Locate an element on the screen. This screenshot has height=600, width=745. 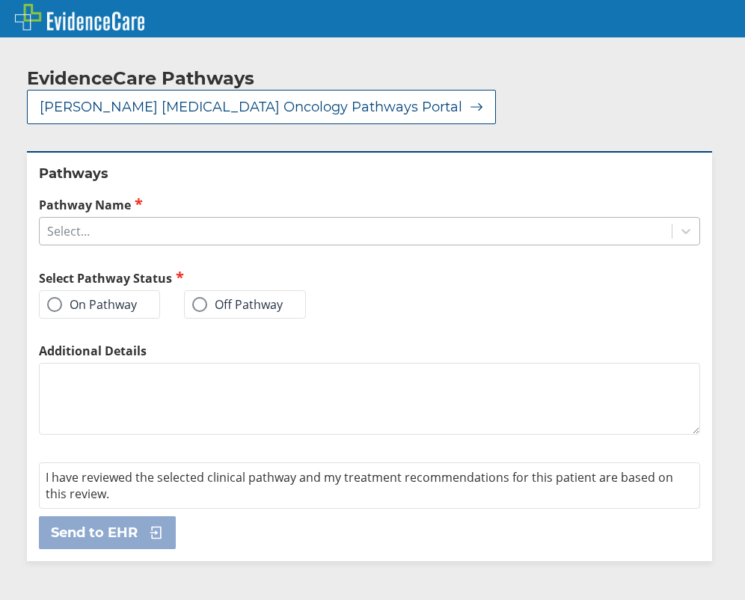
h2: Pathways is located at coordinates (370, 174).